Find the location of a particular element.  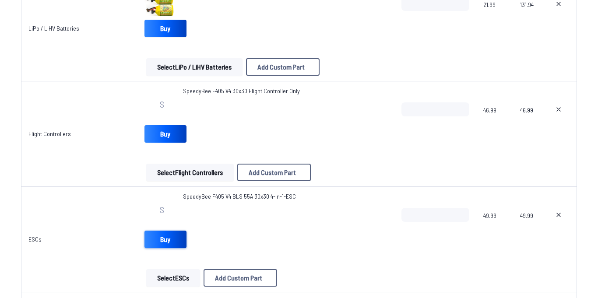

button: SelectLiPo / LiHV Batteries is located at coordinates (194, 67).